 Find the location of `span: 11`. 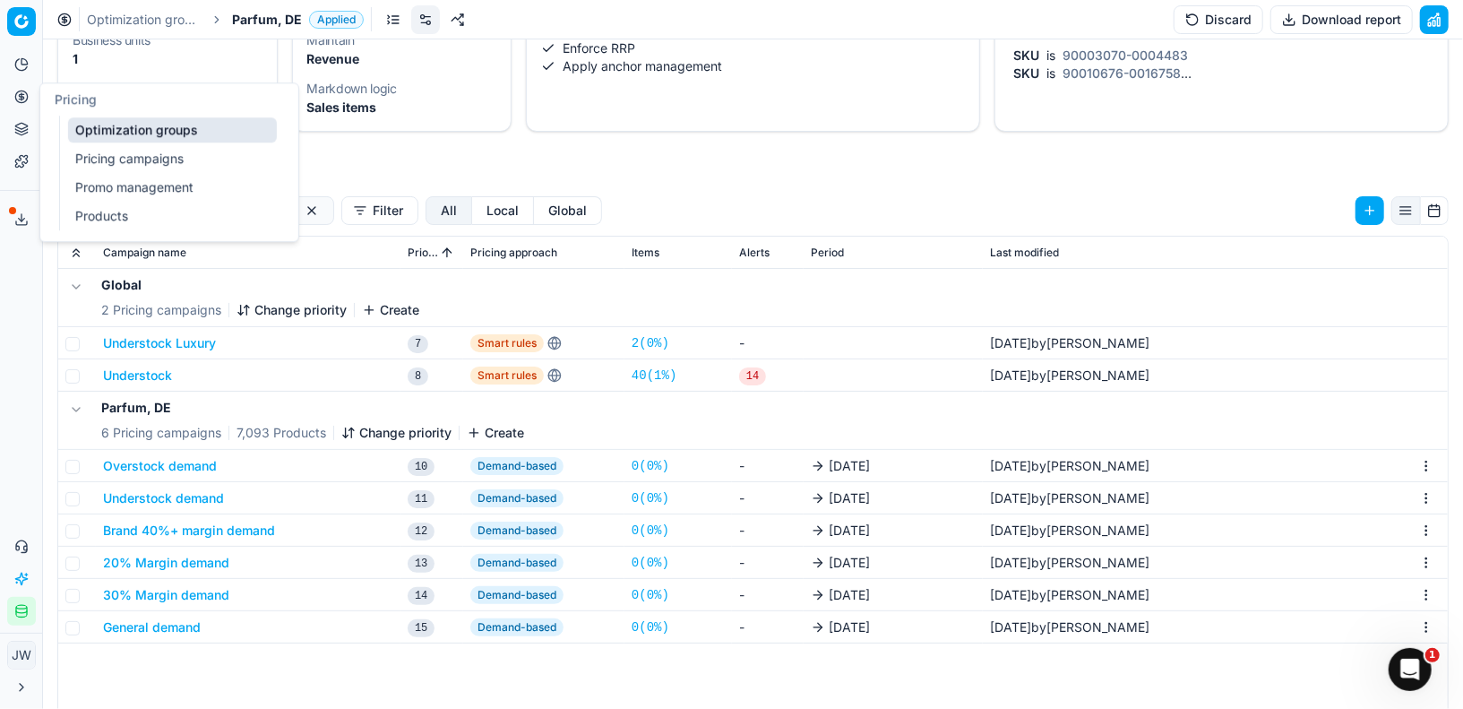

span: 11 is located at coordinates (421, 499).